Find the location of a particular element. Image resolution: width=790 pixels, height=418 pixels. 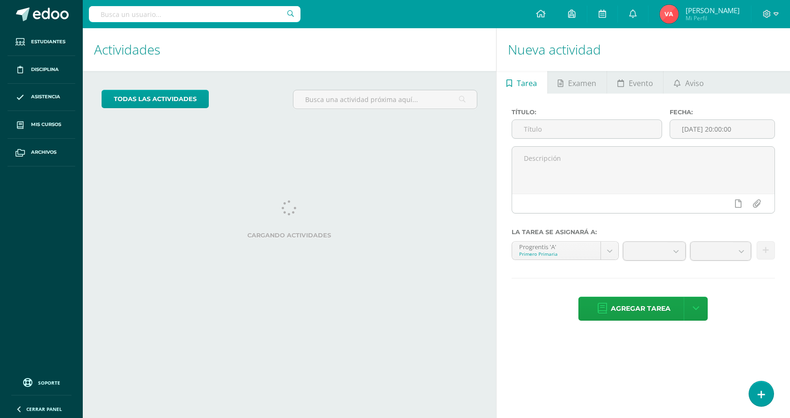

label: Fecha: is located at coordinates (723, 112).